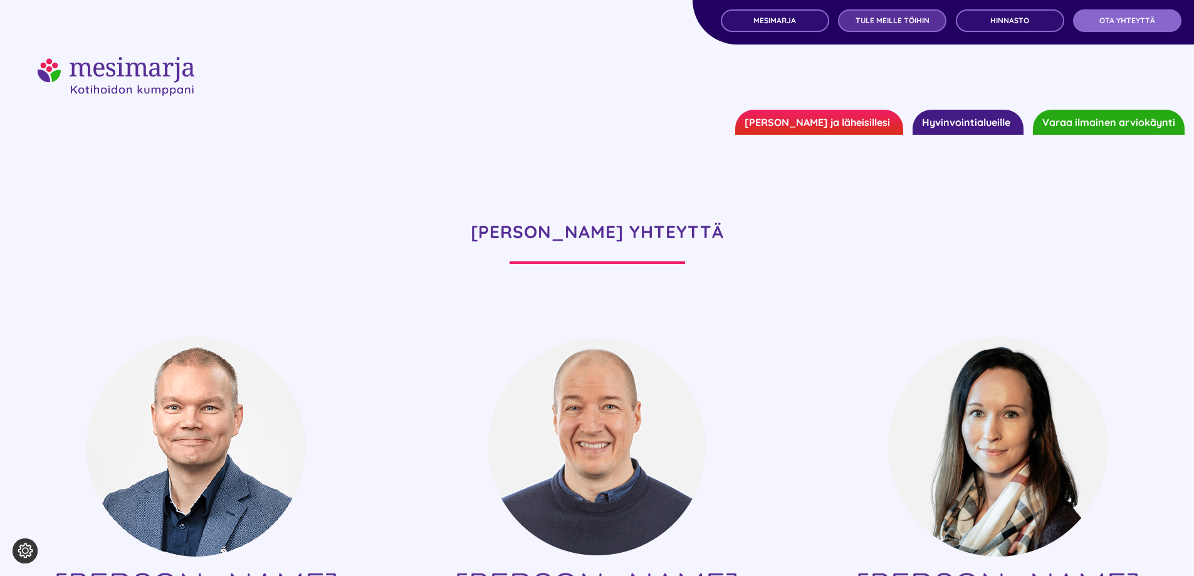 The height and width of the screenshot is (576, 1194). I want to click on span: OTA YHTEYTTÄ, so click(1127, 21).